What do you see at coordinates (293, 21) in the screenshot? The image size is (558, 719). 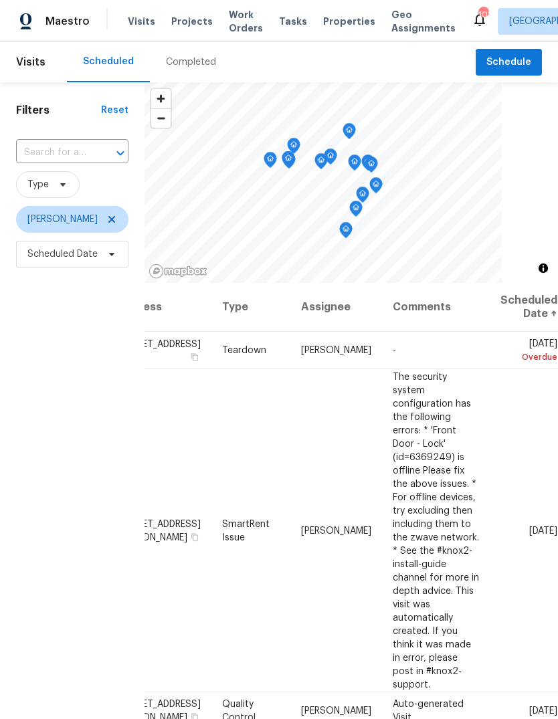 I see `span: Tasks` at bounding box center [293, 21].